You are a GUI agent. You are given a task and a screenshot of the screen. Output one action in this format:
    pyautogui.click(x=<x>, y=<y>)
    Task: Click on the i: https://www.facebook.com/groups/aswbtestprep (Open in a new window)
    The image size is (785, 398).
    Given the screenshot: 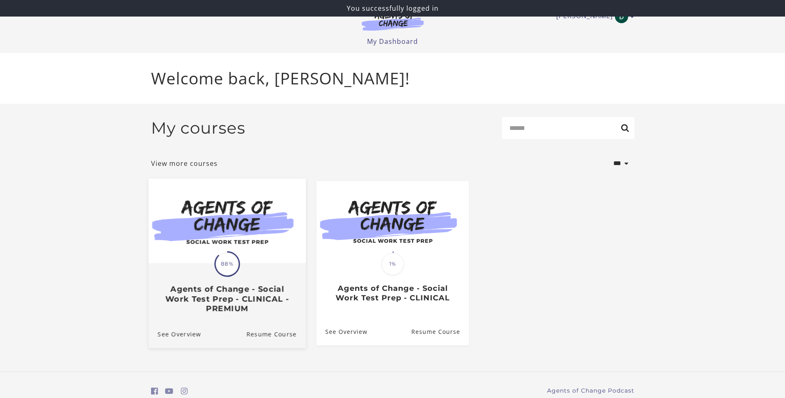 What is the action you would take?
    pyautogui.click(x=154, y=391)
    